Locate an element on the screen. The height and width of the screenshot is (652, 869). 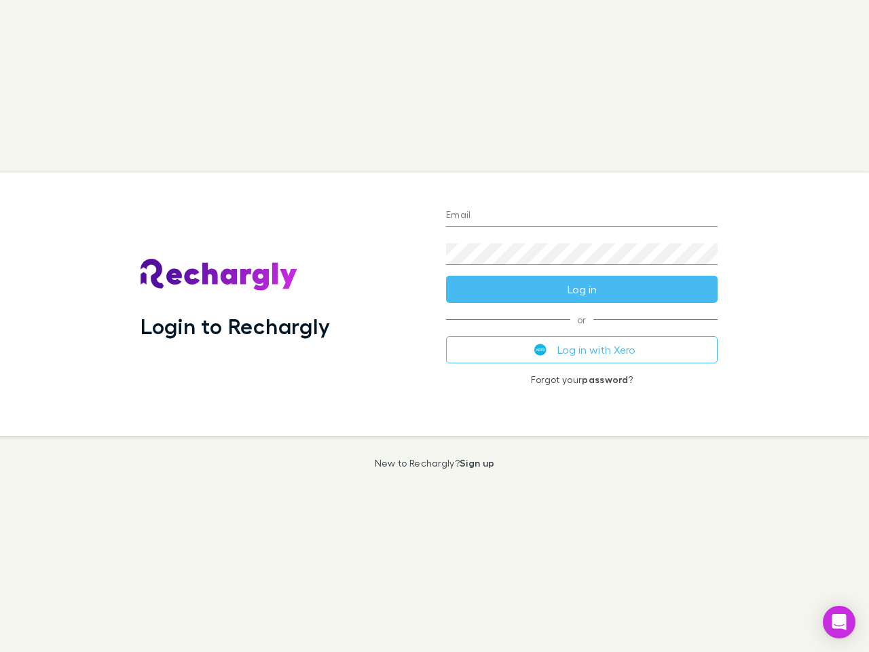
p: New to Rechargly? is located at coordinates (434, 463).